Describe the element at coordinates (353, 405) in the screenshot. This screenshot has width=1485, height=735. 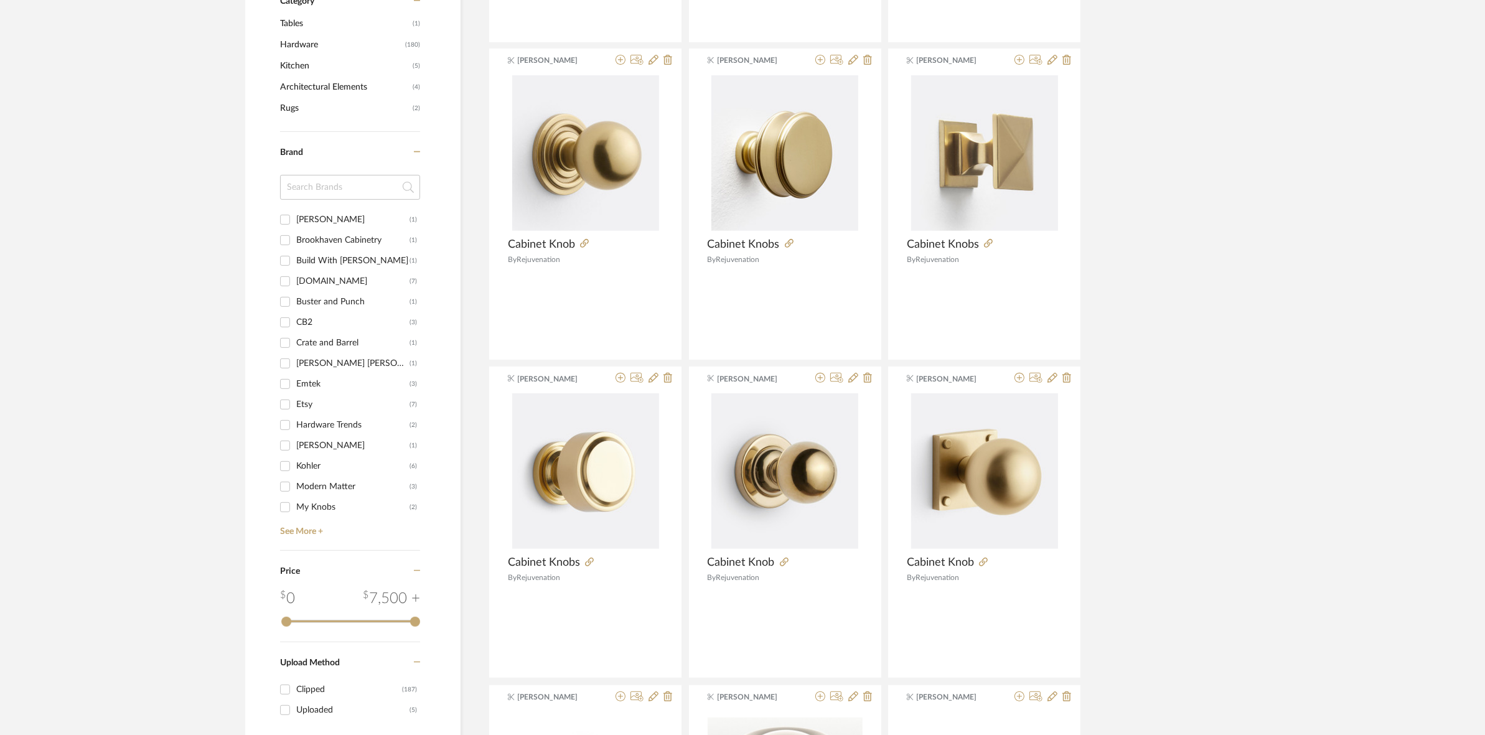
I see `div: Etsy` at that location.